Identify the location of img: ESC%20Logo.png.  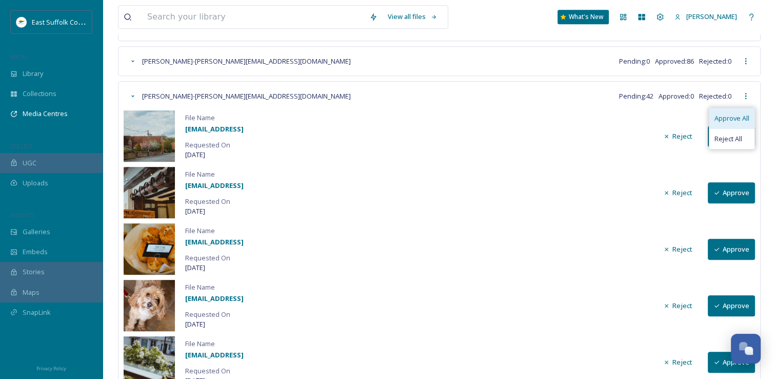
(22, 22).